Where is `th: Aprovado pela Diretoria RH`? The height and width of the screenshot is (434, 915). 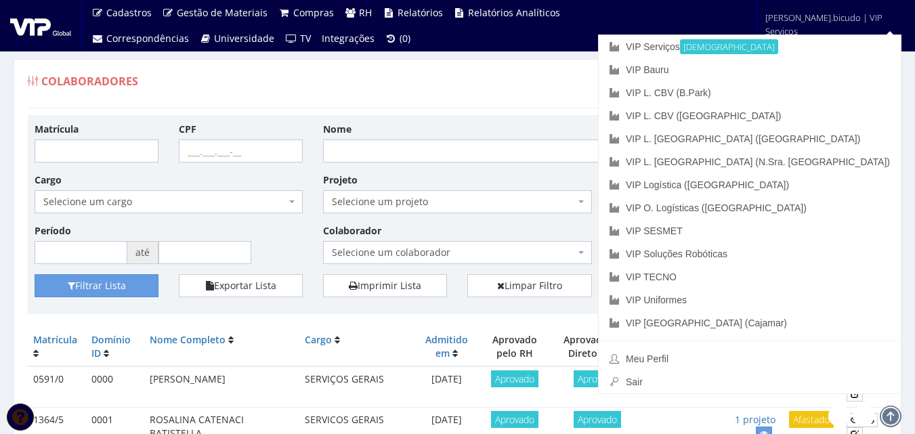
th: Aprovado pela Diretoria RH is located at coordinates (596, 347).